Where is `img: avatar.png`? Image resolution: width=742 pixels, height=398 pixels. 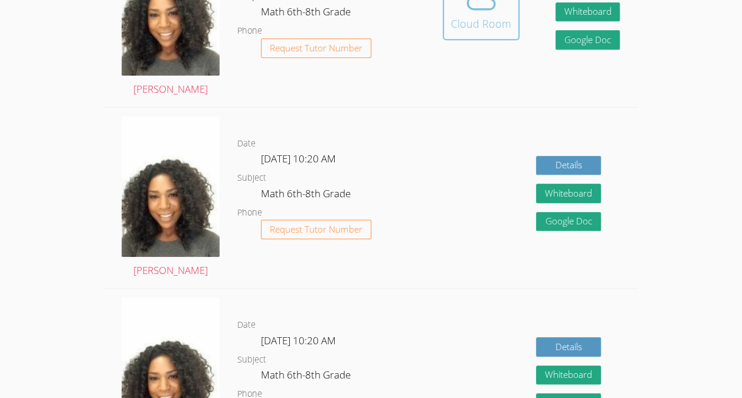 img: avatar.png is located at coordinates (171, 186).